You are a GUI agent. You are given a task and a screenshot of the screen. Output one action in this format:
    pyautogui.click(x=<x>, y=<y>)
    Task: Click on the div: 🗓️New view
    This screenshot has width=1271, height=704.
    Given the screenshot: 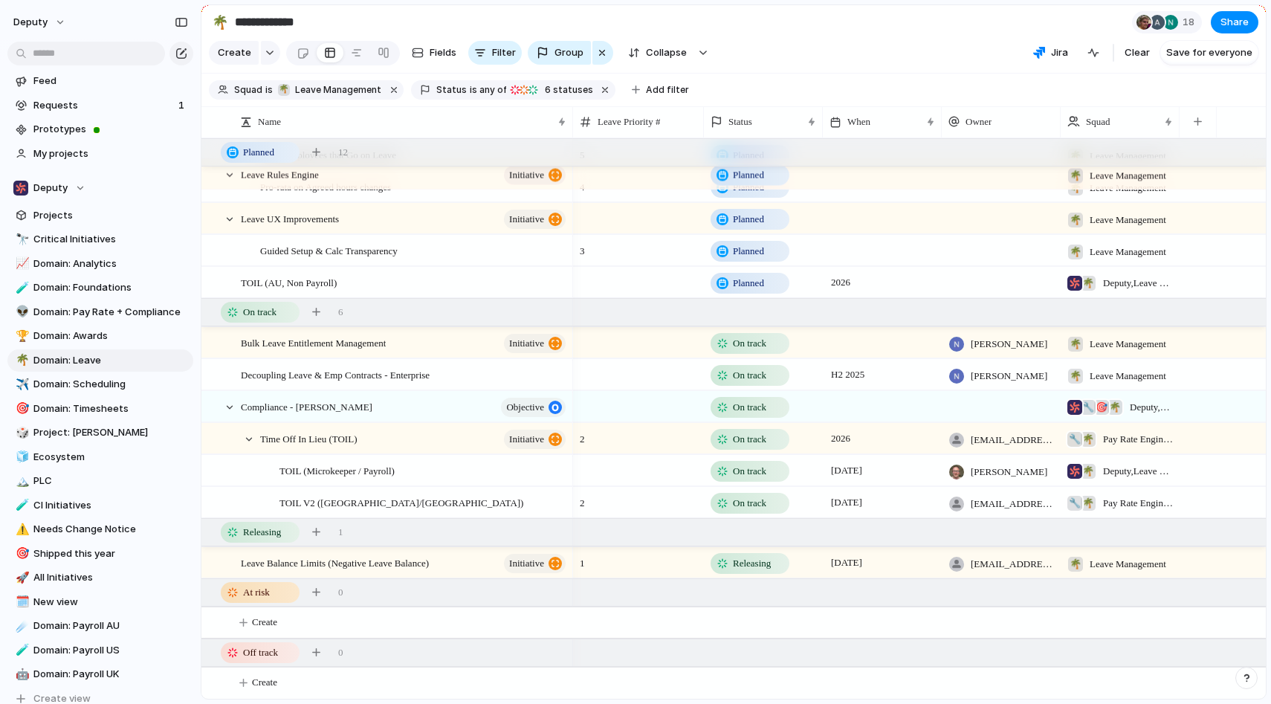 What is the action you would take?
    pyautogui.click(x=100, y=602)
    